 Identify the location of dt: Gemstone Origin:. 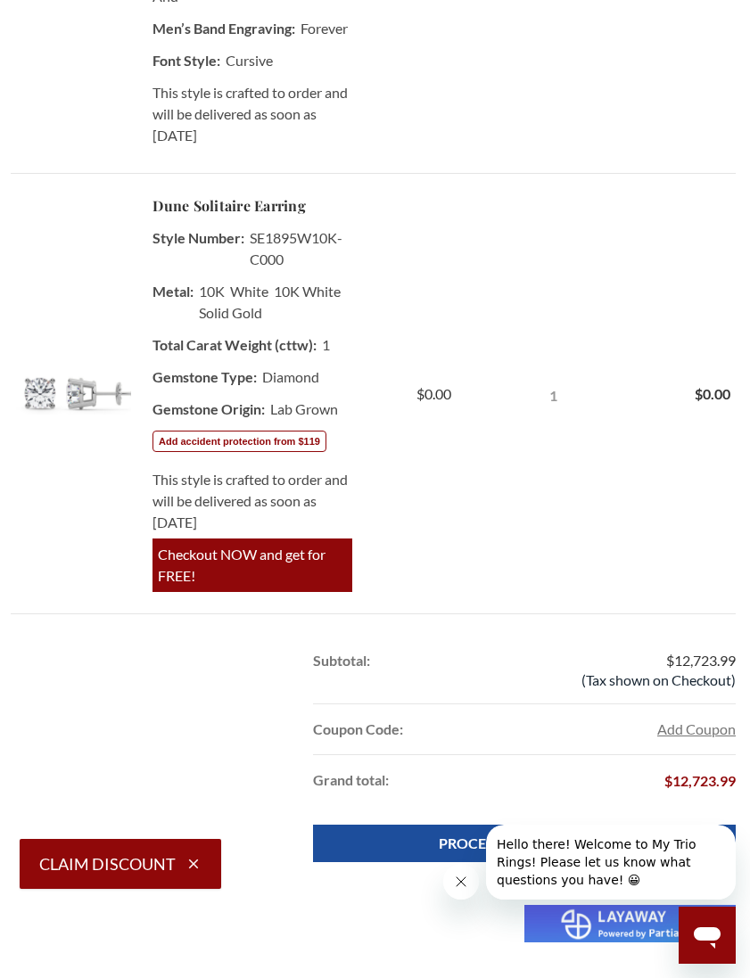
(209, 409).